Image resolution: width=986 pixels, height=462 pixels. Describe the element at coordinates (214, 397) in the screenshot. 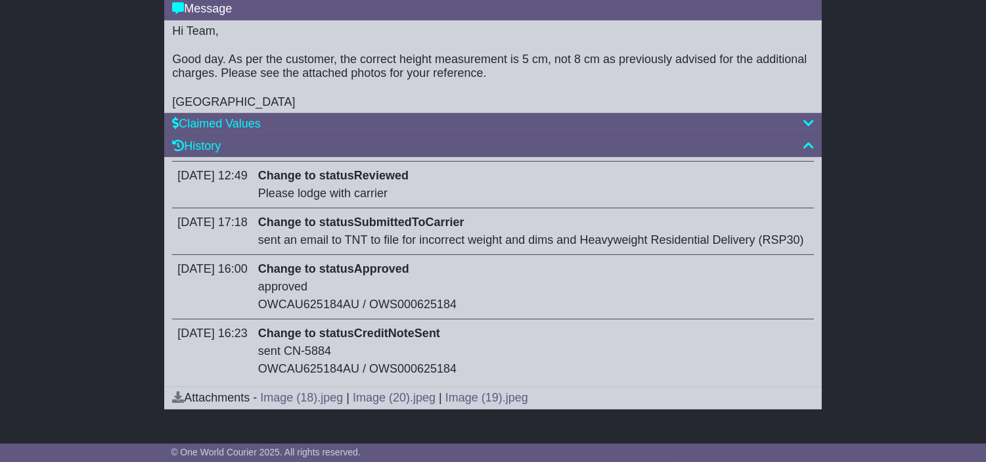

I see `span: Attachments -` at that location.